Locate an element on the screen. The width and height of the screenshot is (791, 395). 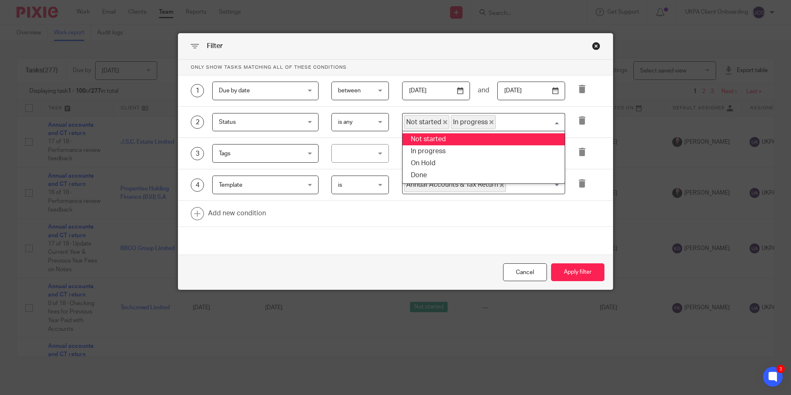
input: From date is located at coordinates (436, 91).